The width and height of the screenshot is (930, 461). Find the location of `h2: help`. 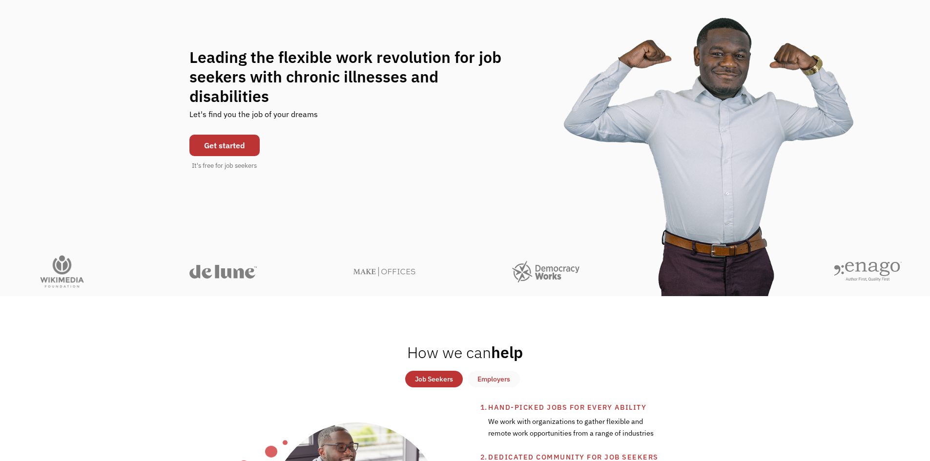

h2: help is located at coordinates (465, 352).